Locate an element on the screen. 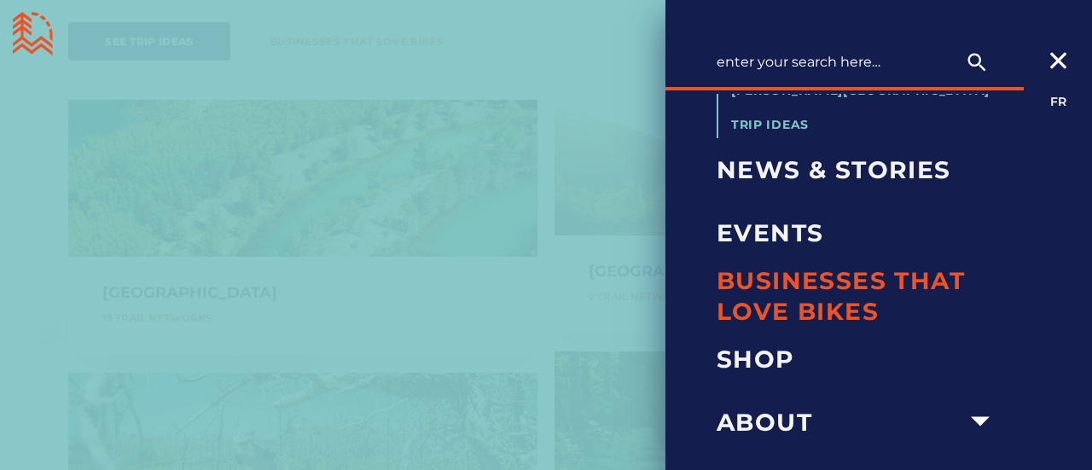  span: Trip Ideas is located at coordinates (770, 125).